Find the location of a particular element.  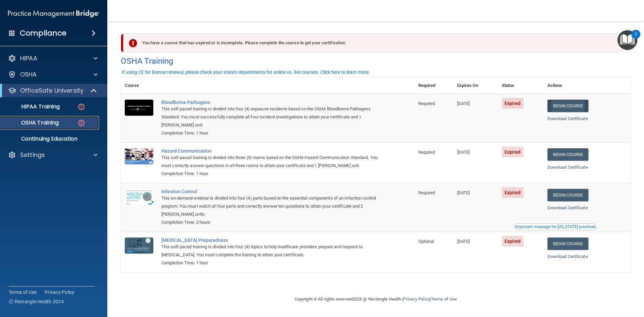

p: Continuing Education is located at coordinates (50, 139).